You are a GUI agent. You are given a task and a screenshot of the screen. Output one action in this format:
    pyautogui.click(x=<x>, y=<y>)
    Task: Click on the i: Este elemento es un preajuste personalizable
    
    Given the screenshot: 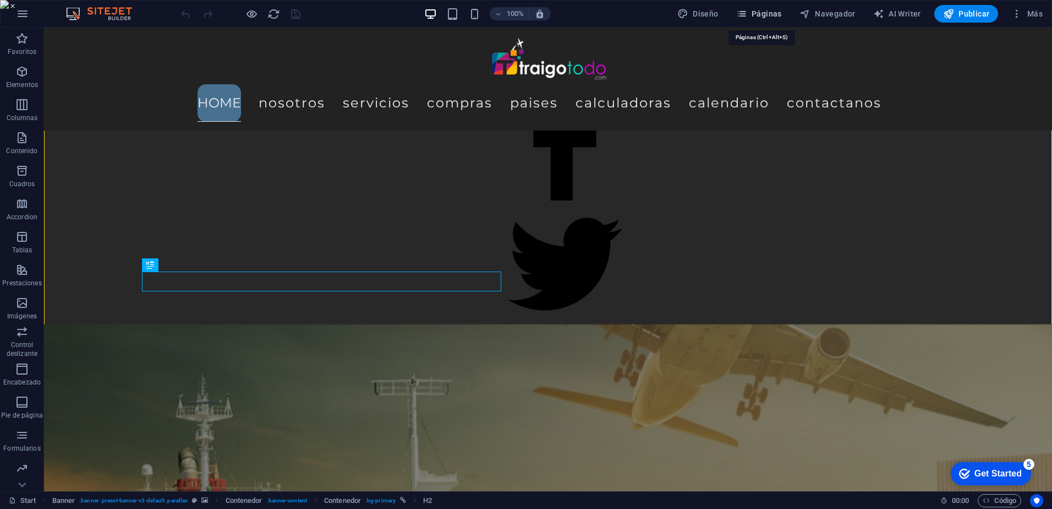 What is the action you would take?
    pyautogui.click(x=194, y=500)
    